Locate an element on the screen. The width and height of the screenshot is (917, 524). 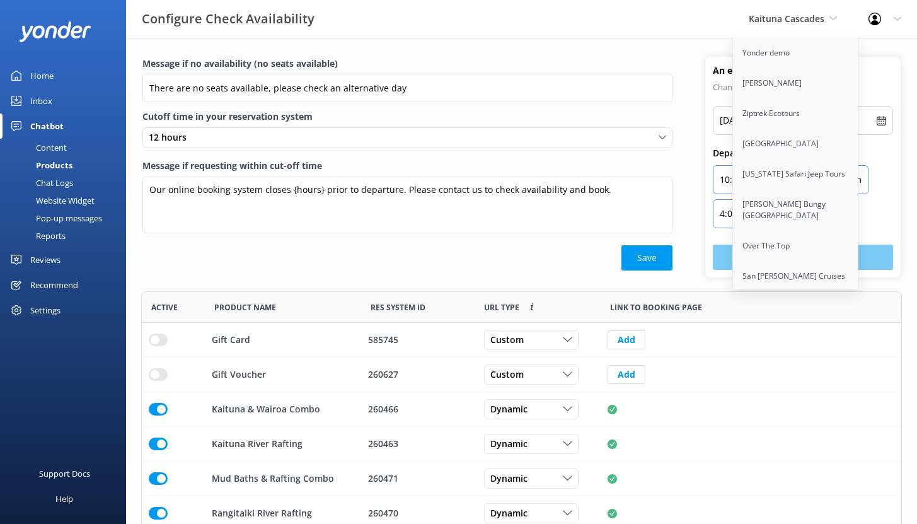
a: Reports is located at coordinates (67, 236).